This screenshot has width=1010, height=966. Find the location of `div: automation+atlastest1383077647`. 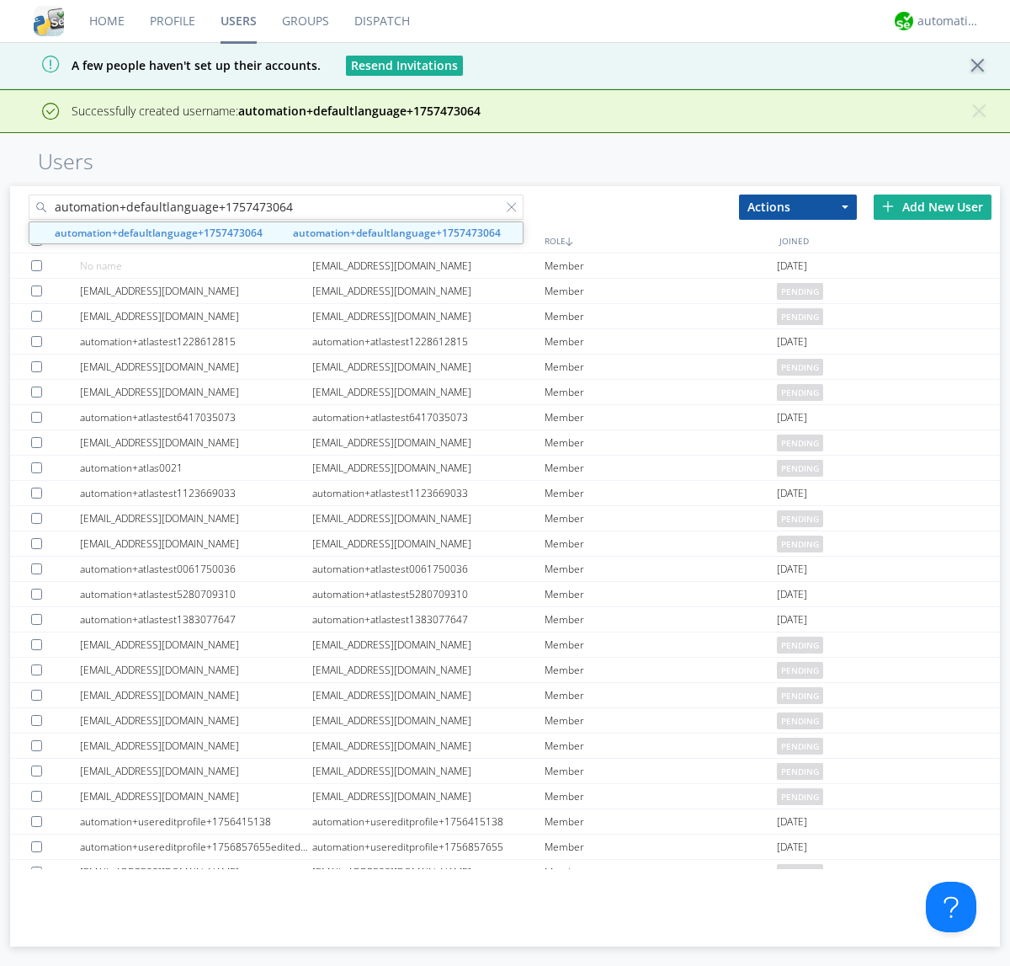

div: automation+atlastest1383077647 is located at coordinates (429, 619).